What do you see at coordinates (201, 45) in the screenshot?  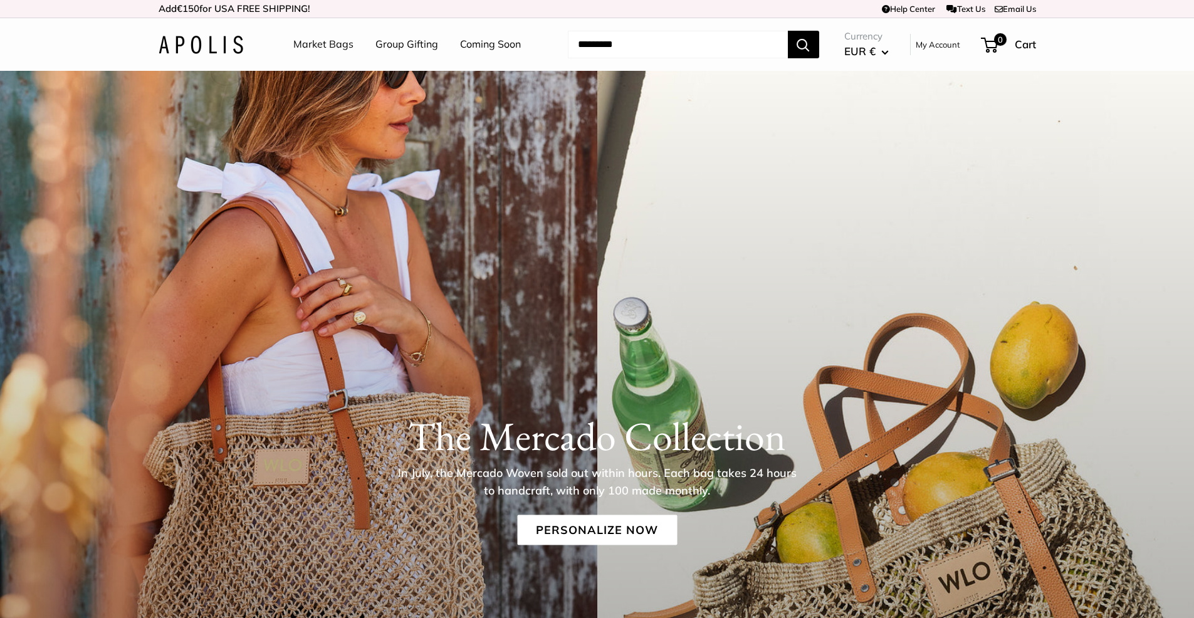 I see `img: Apolis` at bounding box center [201, 45].